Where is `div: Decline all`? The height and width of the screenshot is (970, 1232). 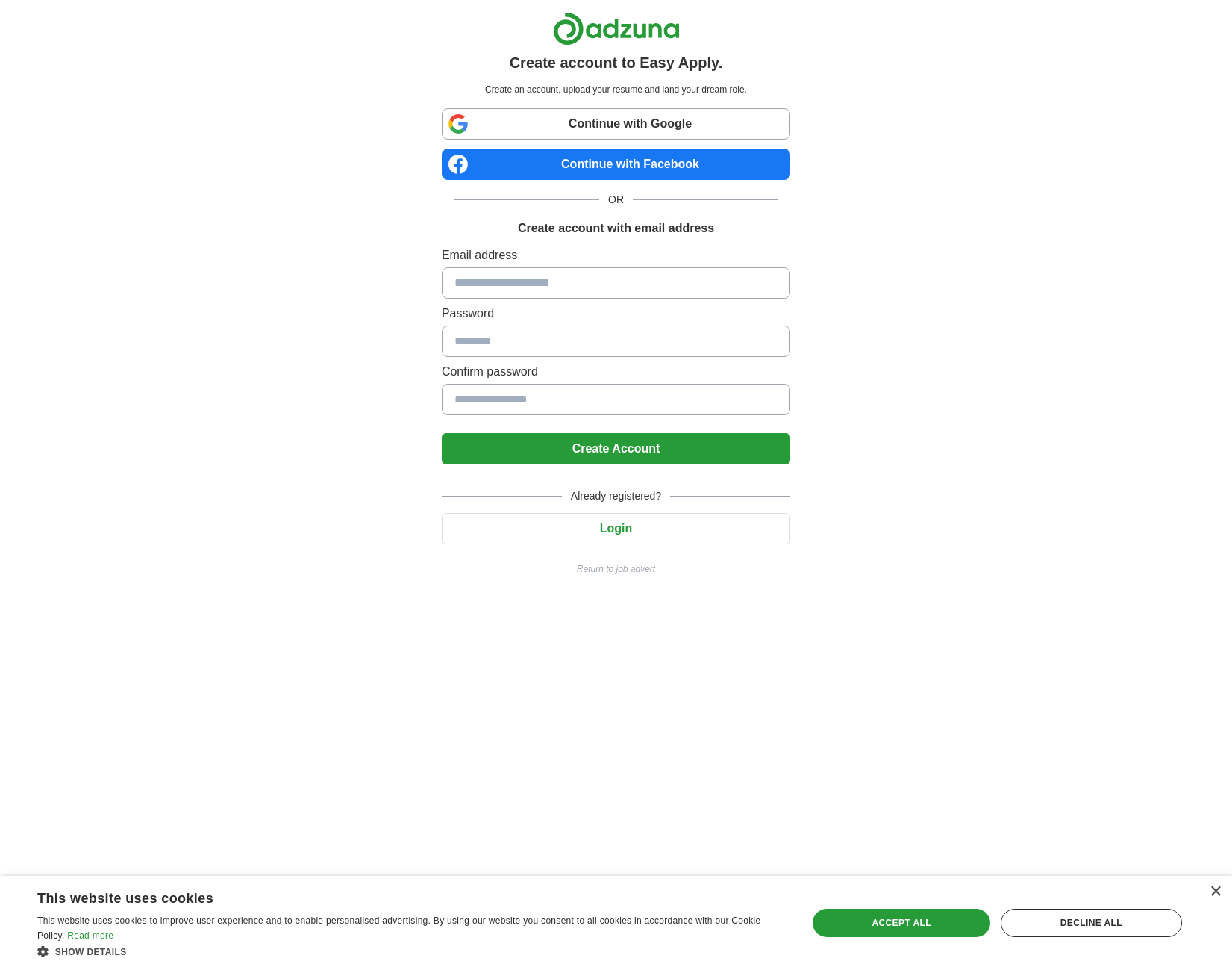
div: Decline all is located at coordinates (1091, 923).